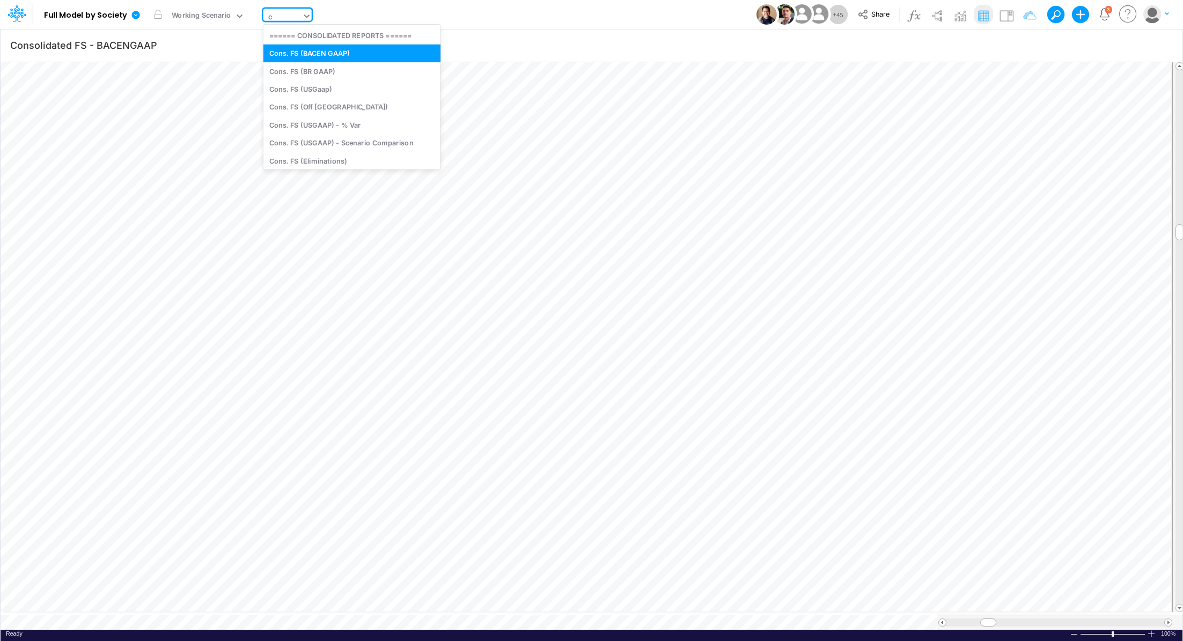  What do you see at coordinates (352, 143) in the screenshot?
I see `div: Cons. FS (USGAAP) - Scenario Comparison` at bounding box center [352, 143].